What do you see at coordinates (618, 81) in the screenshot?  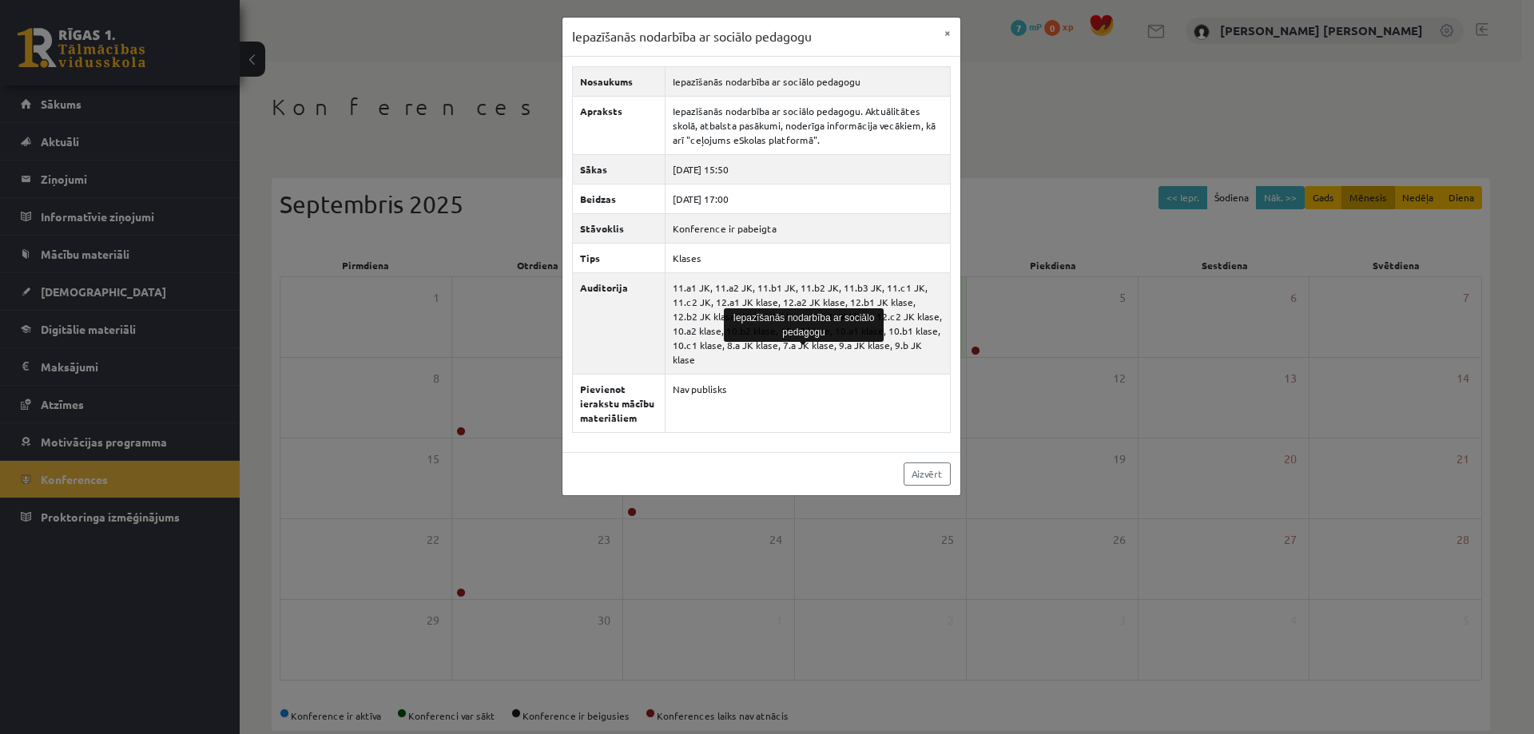 I see `th: Nosaukums` at bounding box center [618, 81].